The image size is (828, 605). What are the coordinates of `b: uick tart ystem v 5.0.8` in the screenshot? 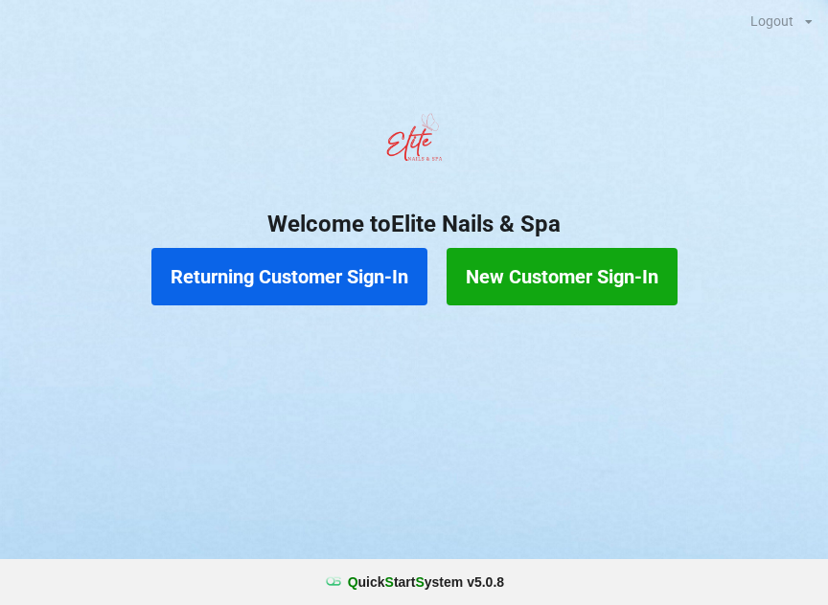 It's located at (425, 582).